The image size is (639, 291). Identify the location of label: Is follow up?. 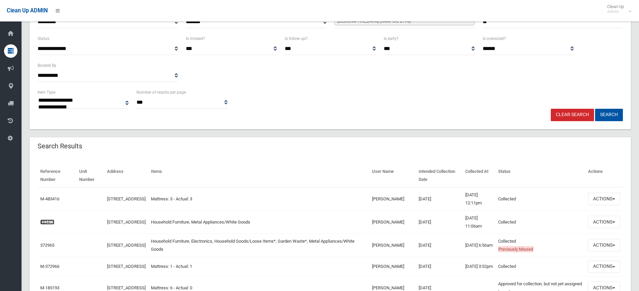
(296, 39).